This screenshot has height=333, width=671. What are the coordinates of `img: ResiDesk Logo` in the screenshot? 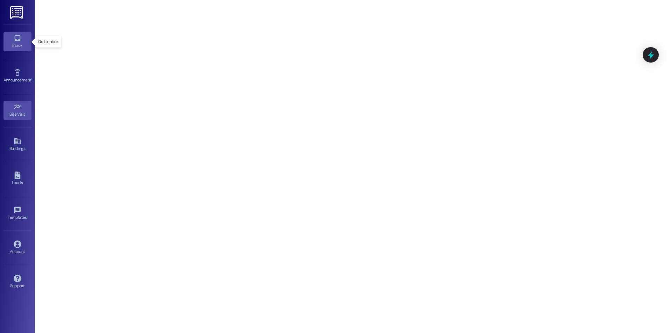 It's located at (17, 12).